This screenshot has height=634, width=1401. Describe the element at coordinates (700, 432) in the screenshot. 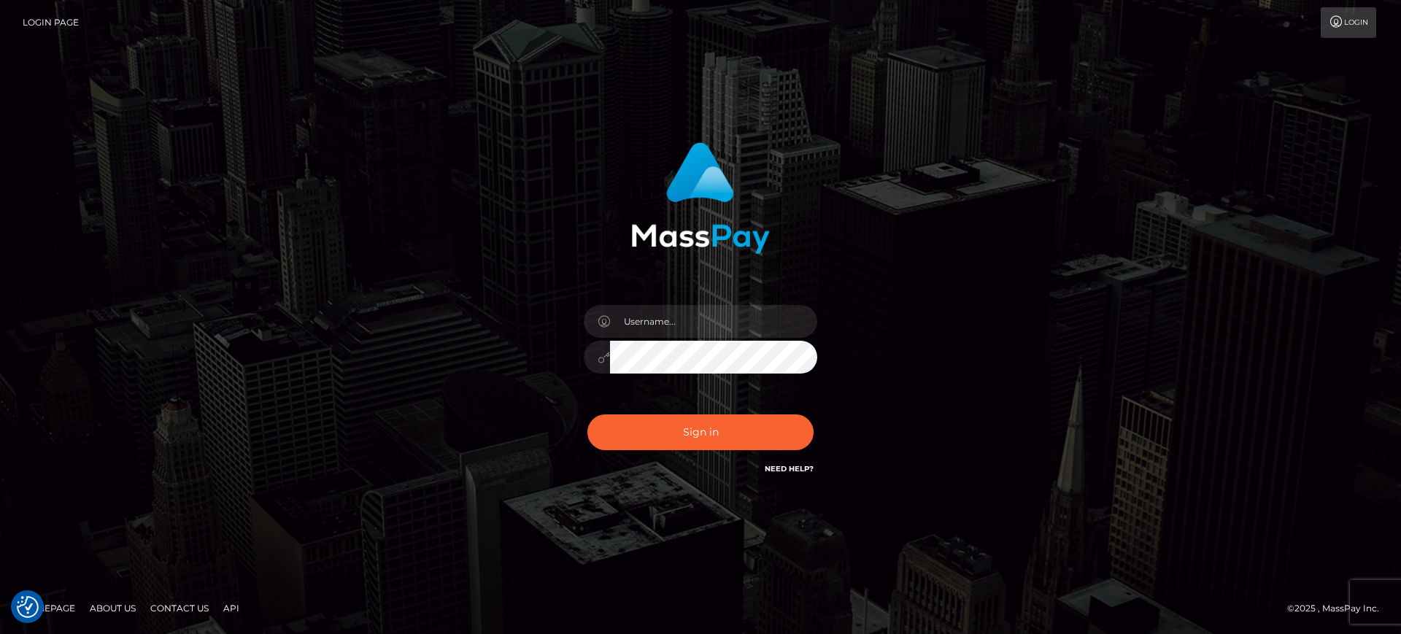

I see `button: Sign in` at that location.